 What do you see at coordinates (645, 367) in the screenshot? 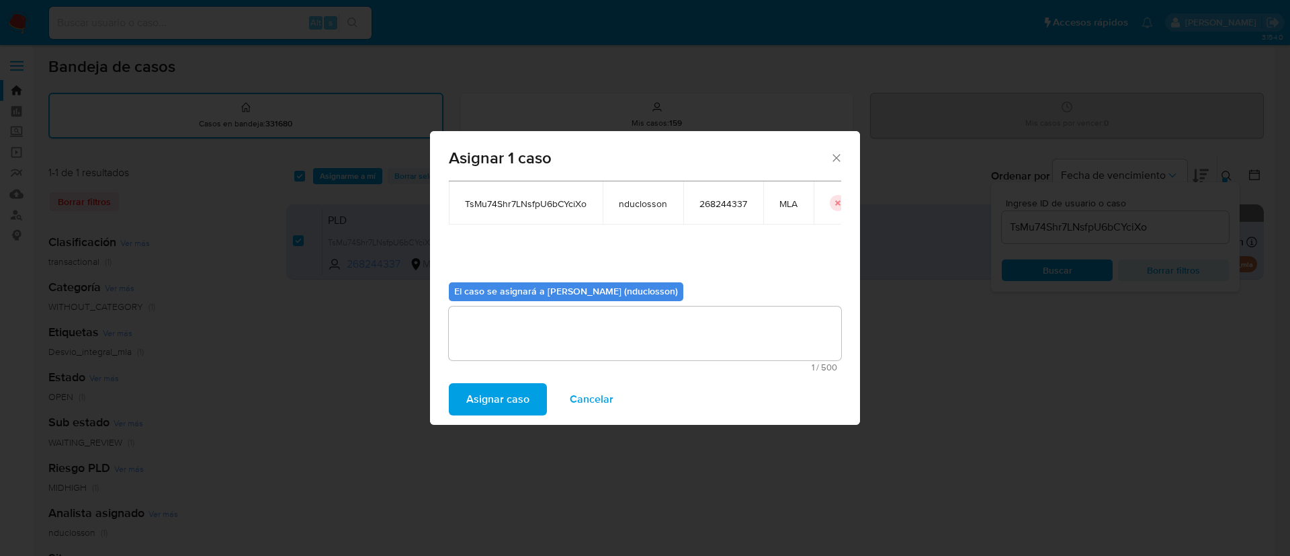
I see `span: Máximo 500 caracteres` at bounding box center [645, 367].